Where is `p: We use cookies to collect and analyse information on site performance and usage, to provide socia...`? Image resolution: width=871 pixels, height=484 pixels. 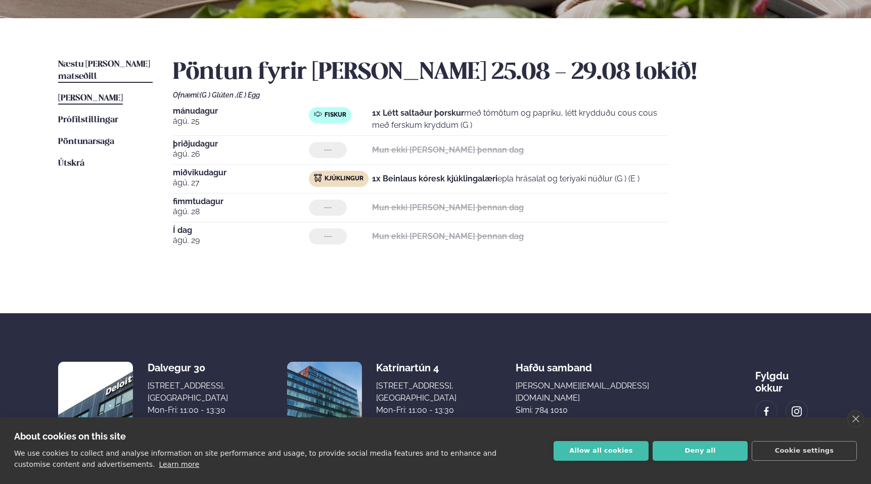
p: We use cookies to collect and analyse information on site performance and usage, to provide socia... is located at coordinates (255, 459).